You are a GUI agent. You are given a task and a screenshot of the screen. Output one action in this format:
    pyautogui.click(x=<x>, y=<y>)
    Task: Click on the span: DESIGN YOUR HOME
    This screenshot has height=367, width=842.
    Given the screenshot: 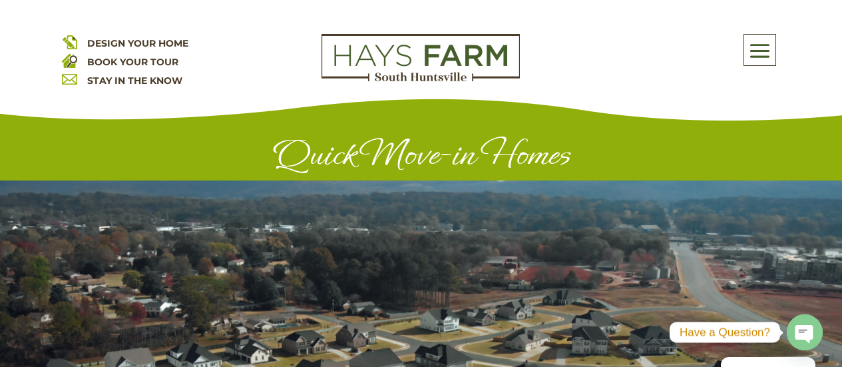 What is the action you would take?
    pyautogui.click(x=138, y=43)
    